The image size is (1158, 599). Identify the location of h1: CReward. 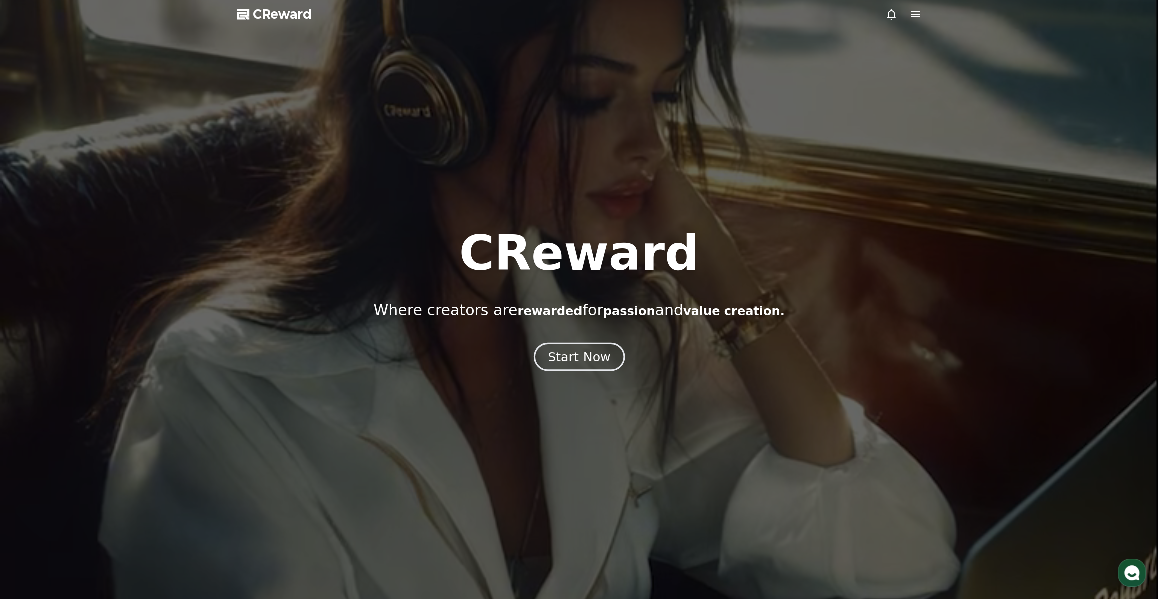
(578, 253).